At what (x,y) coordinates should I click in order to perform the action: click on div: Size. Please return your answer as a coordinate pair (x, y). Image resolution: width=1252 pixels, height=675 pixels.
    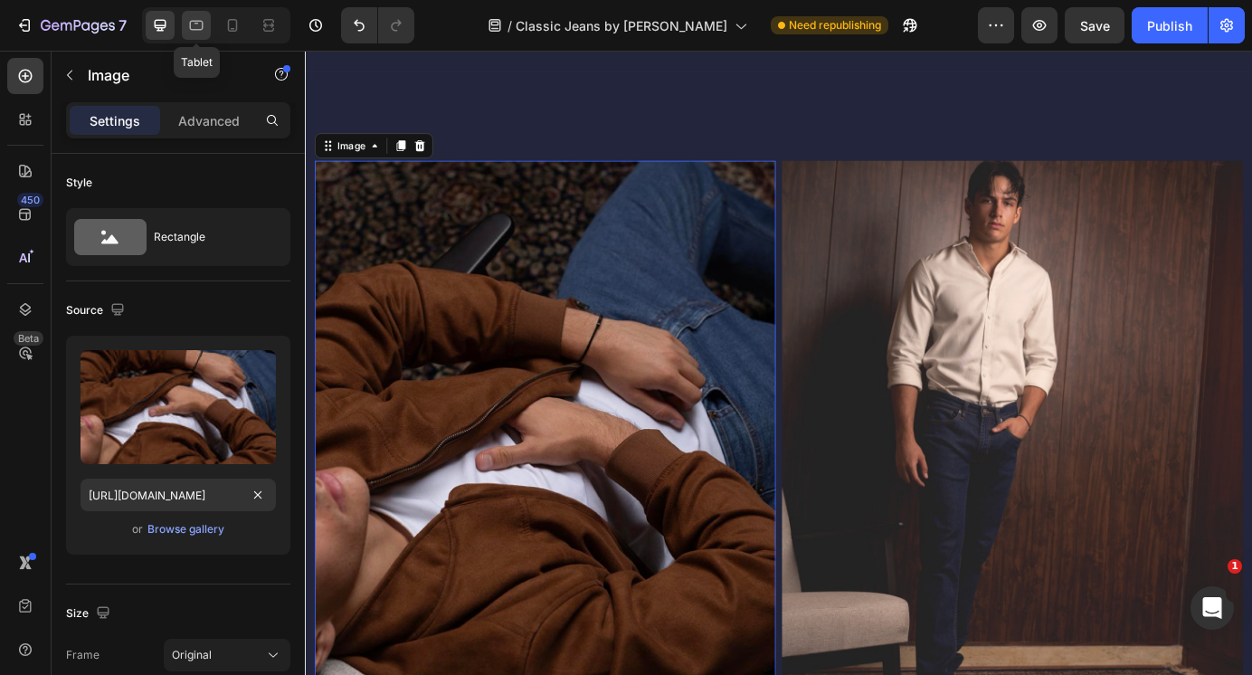
    Looking at the image, I should click on (90, 613).